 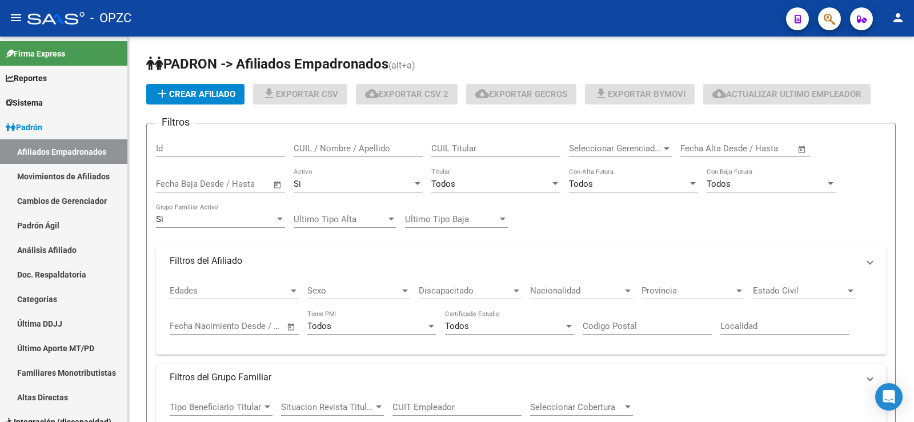 I want to click on span: Sexo, so click(x=353, y=291).